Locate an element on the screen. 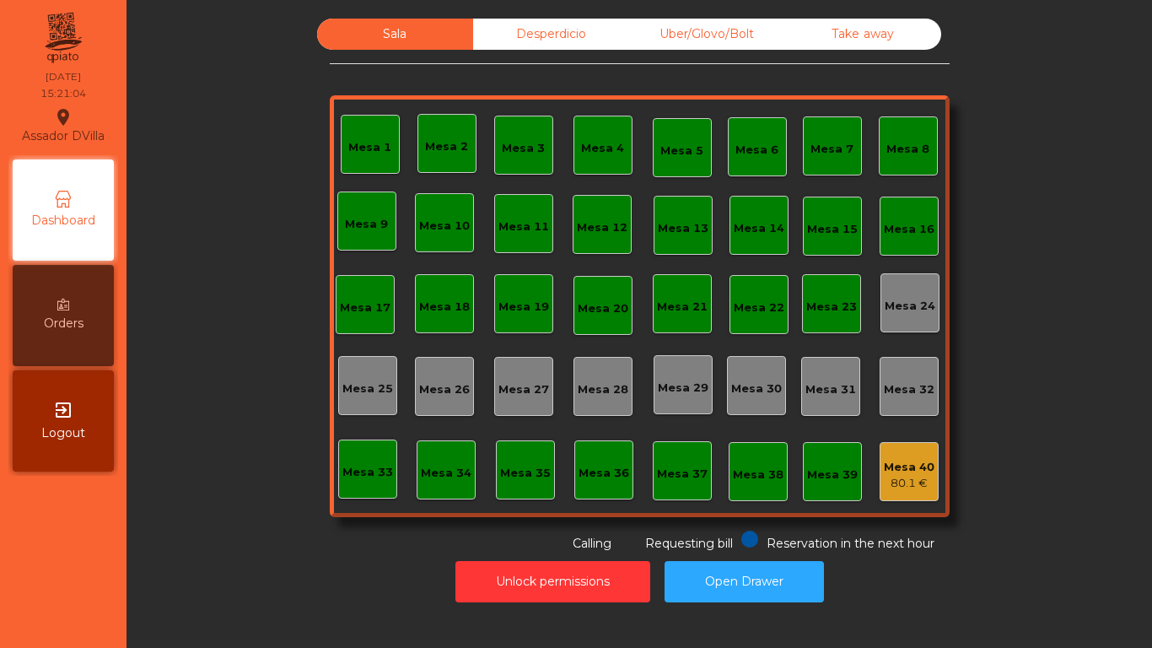  div: Mesa 3 is located at coordinates (523, 148).